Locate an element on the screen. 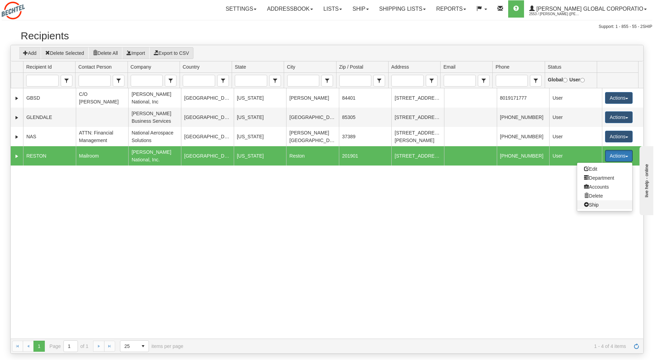  td: 84401 is located at coordinates (365, 98).